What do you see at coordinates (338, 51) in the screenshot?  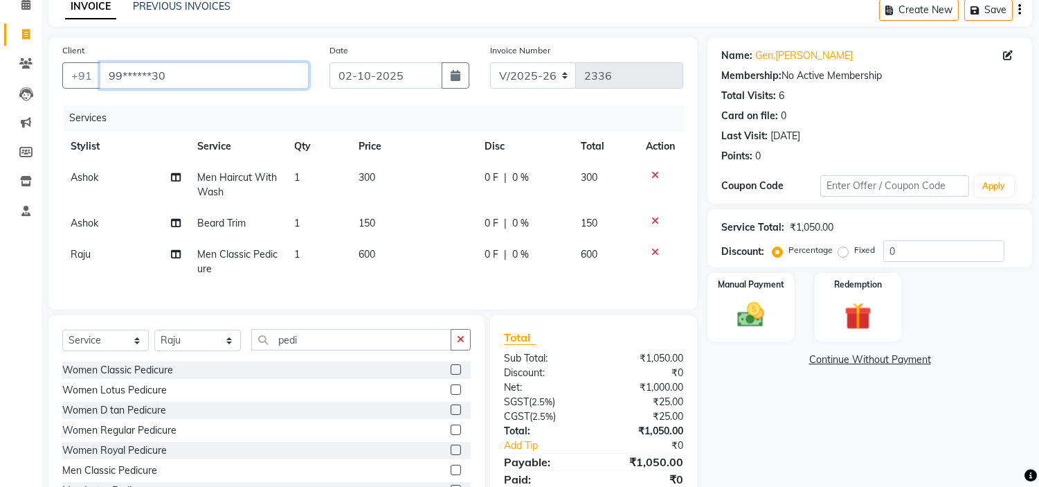 I see `label: Date` at bounding box center [338, 51].